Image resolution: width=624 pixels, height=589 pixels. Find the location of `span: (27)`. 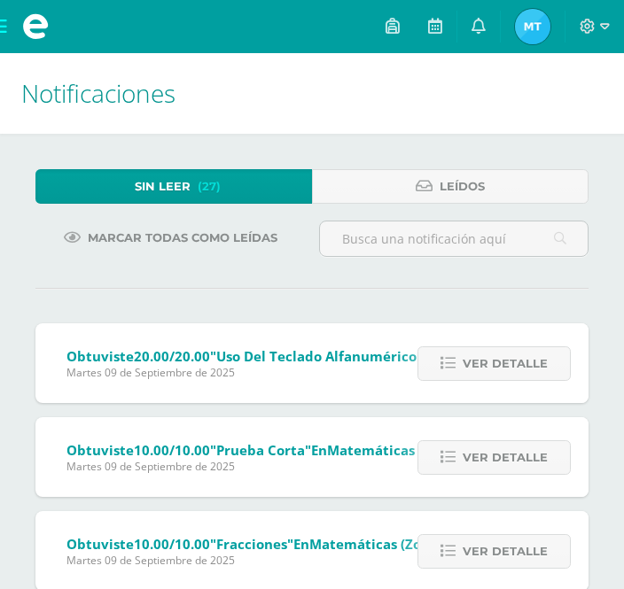

span: (27) is located at coordinates (209, 186).